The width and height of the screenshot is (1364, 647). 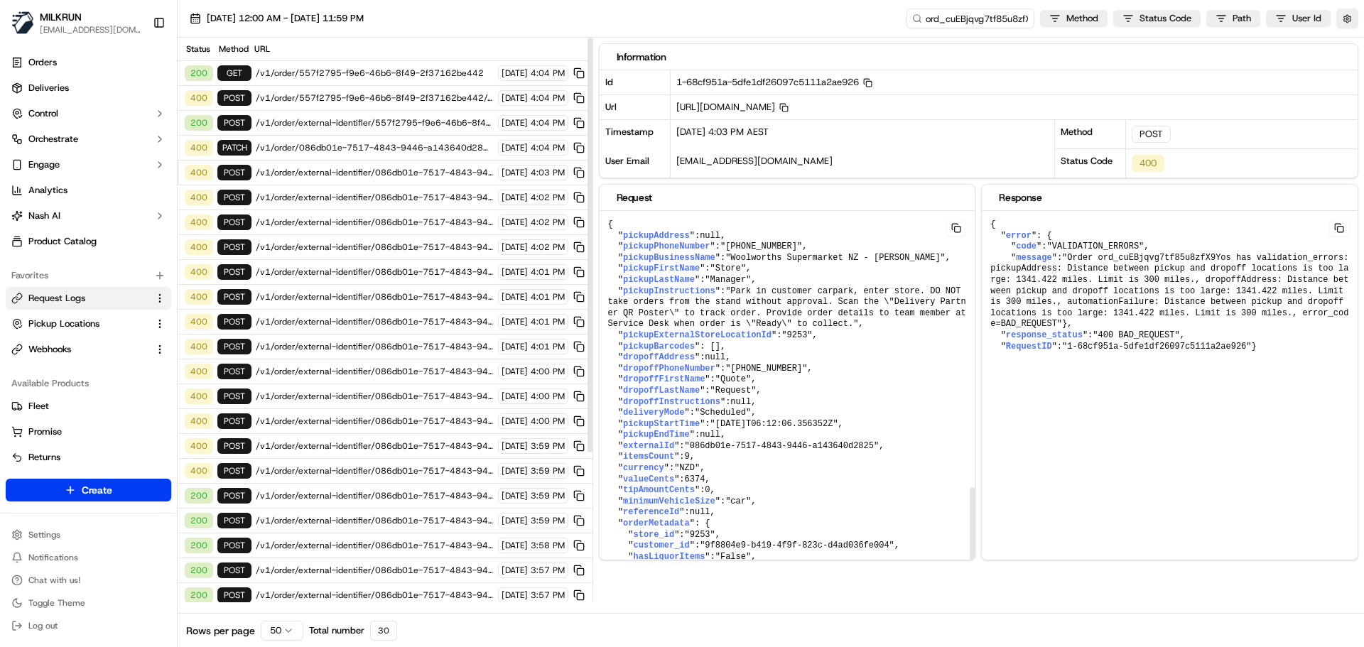 What do you see at coordinates (57, 603) in the screenshot?
I see `span: Toggle Theme` at bounding box center [57, 603].